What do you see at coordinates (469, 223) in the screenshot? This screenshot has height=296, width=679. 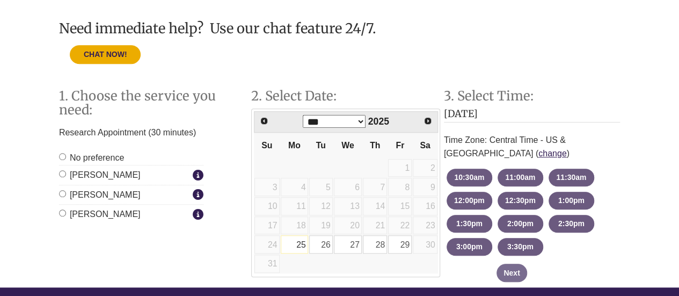 I see `button: 1:30pm` at bounding box center [469, 223].